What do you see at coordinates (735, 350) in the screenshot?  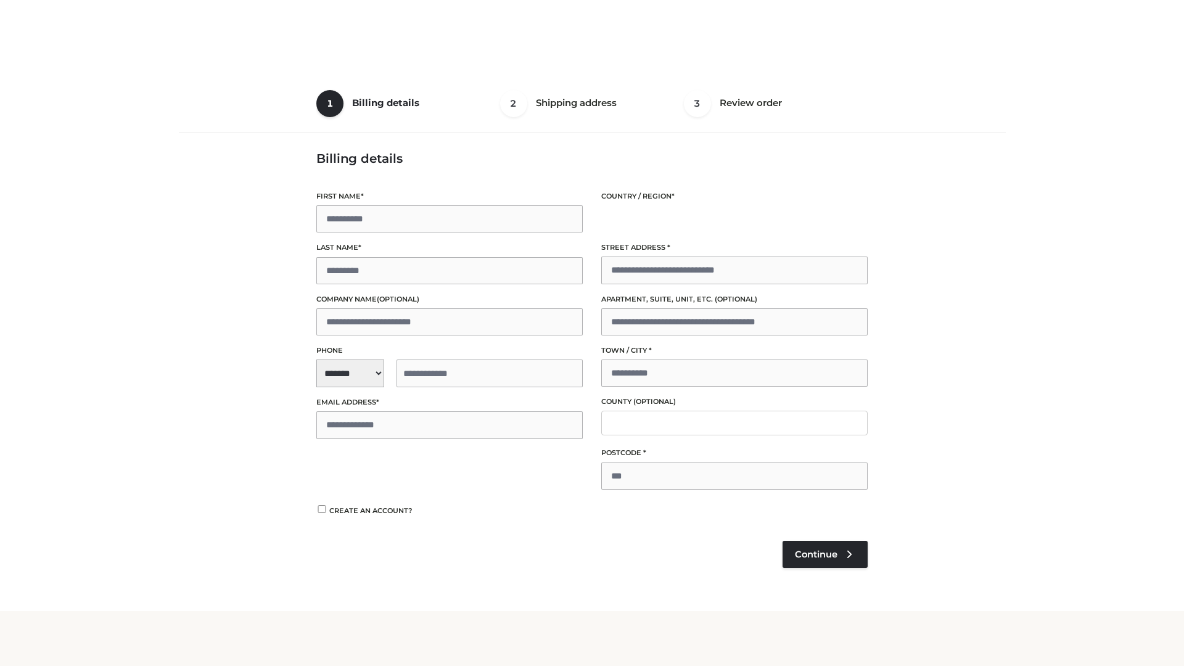 I see `label: Town / City` at bounding box center [735, 350].